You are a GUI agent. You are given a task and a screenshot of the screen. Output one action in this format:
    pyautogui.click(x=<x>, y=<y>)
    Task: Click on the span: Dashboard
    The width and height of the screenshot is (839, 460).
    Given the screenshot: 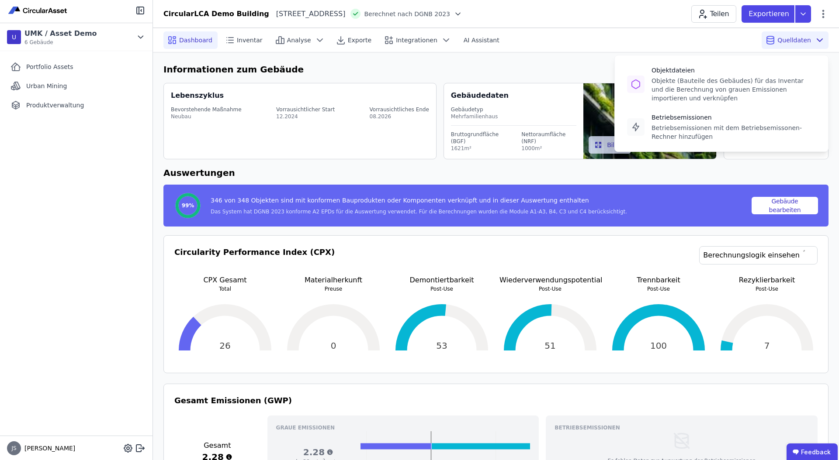 What is the action you would take?
    pyautogui.click(x=196, y=40)
    